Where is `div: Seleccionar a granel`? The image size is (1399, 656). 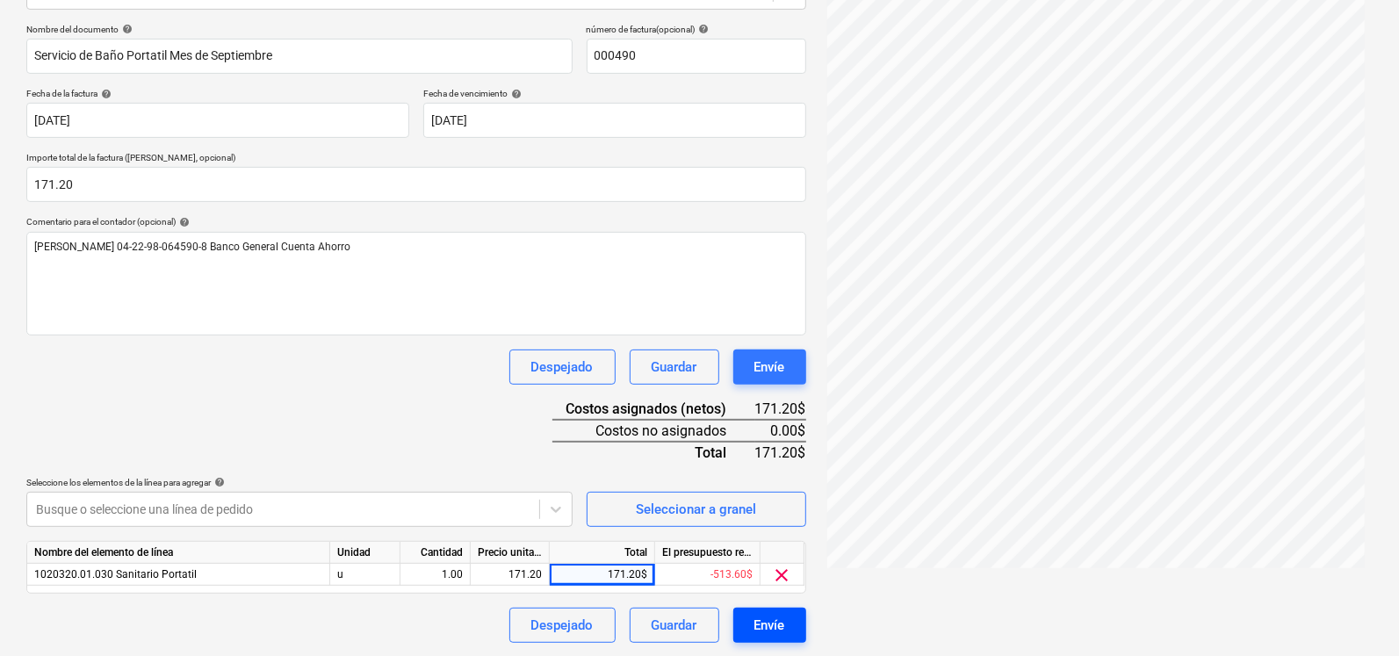
div: Seleccionar a granel is located at coordinates (695, 509).